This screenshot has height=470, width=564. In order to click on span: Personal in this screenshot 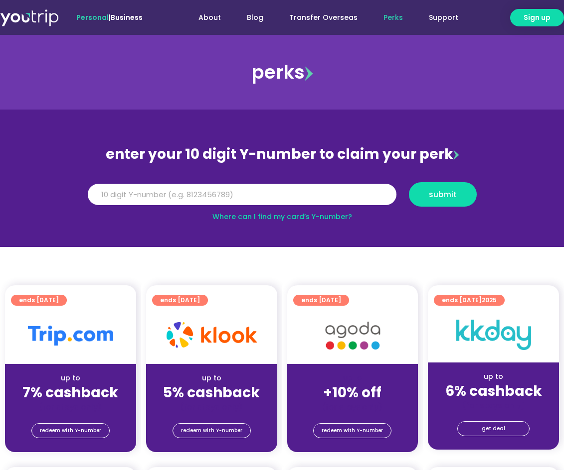, I will do `click(92, 17)`.